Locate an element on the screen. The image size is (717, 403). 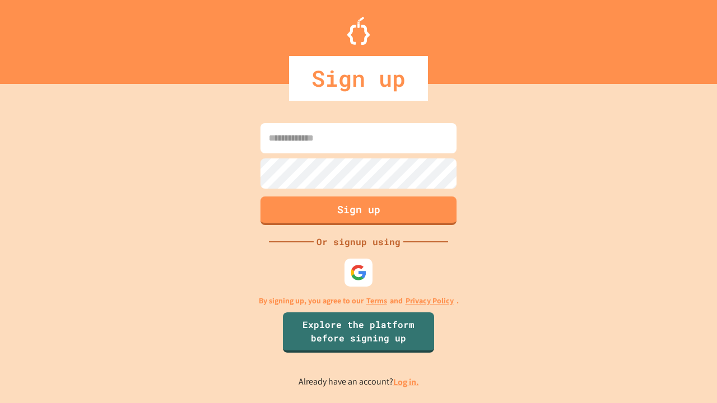
div: Or signup using is located at coordinates (359, 242).